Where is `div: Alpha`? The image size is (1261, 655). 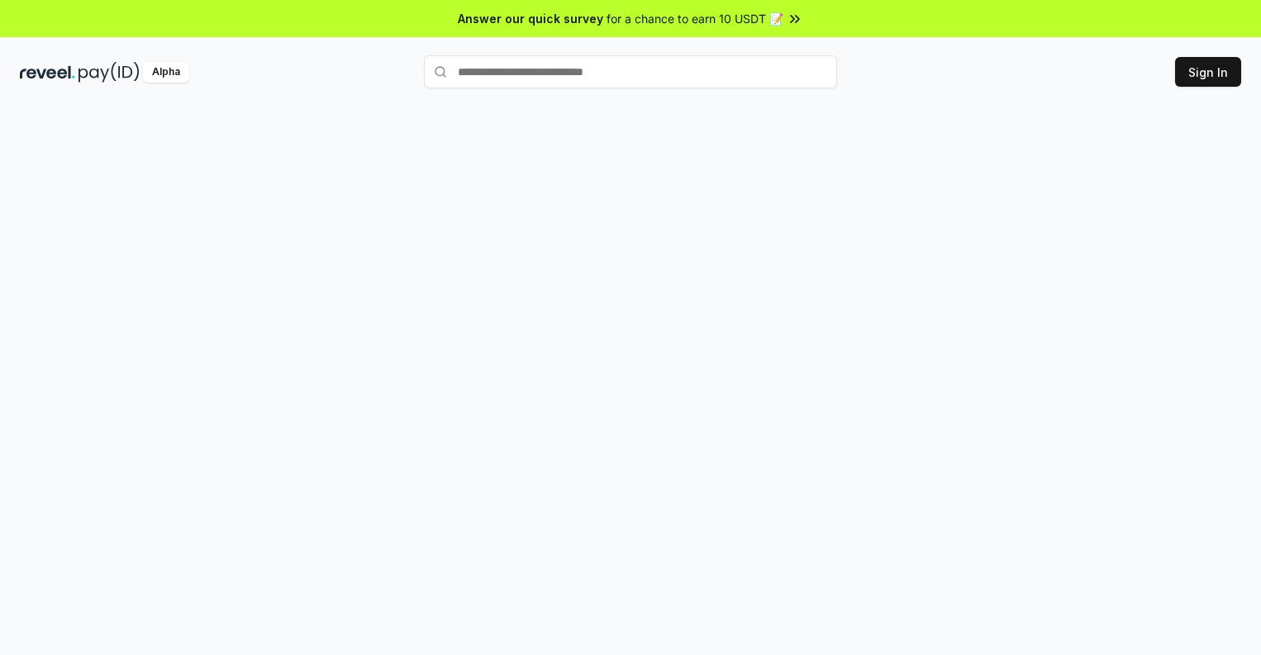 div: Alpha is located at coordinates (166, 72).